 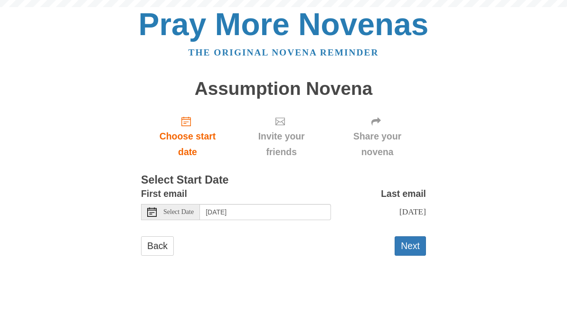 I want to click on span: Choose start date, so click(x=188, y=144).